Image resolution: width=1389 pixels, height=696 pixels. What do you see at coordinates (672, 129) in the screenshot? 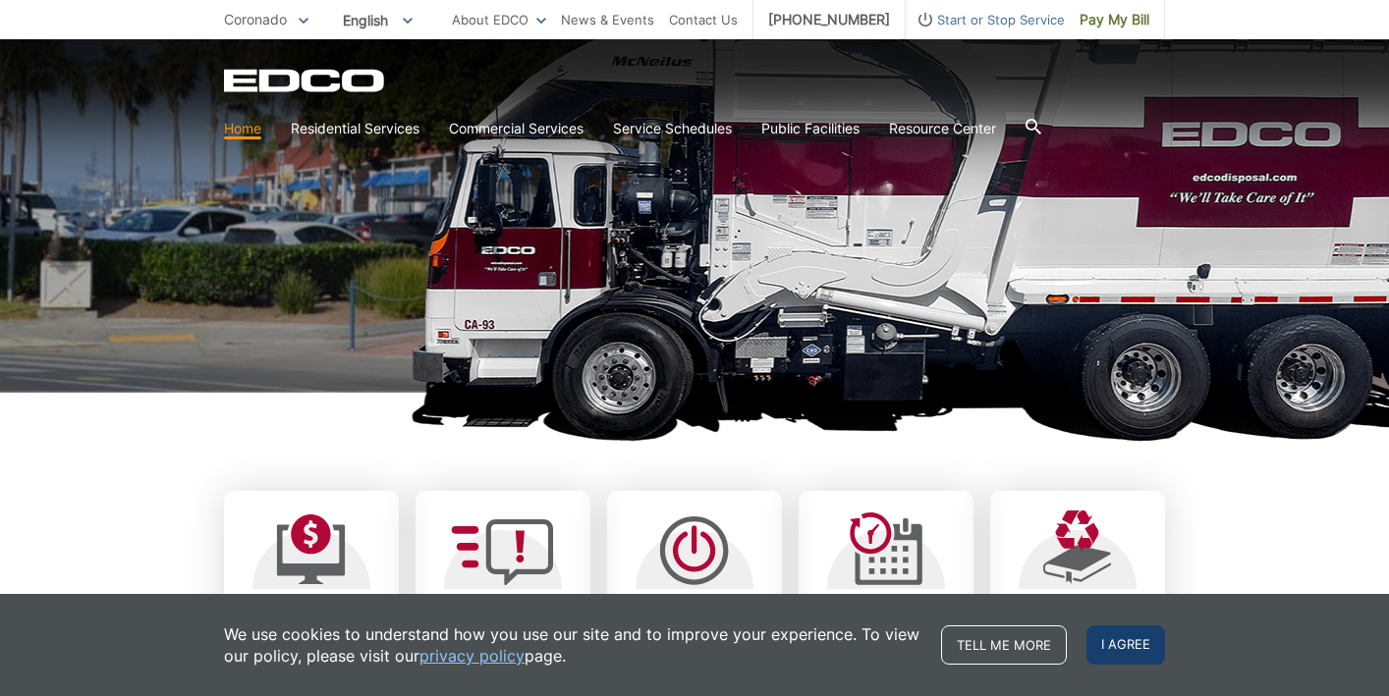
I see `a: Service Schedules` at bounding box center [672, 129].